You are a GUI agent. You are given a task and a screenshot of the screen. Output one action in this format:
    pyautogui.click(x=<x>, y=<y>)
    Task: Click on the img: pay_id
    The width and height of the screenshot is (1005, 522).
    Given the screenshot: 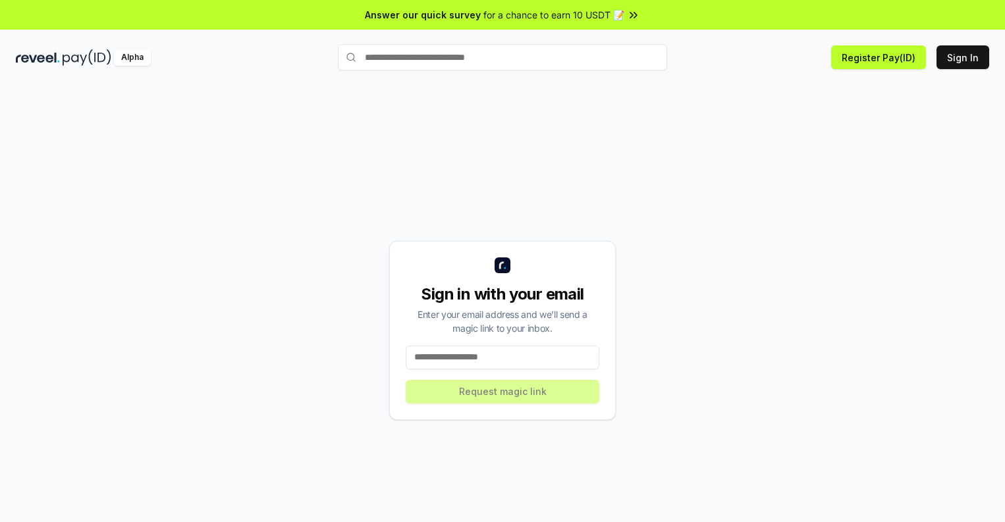 What is the action you would take?
    pyautogui.click(x=87, y=57)
    